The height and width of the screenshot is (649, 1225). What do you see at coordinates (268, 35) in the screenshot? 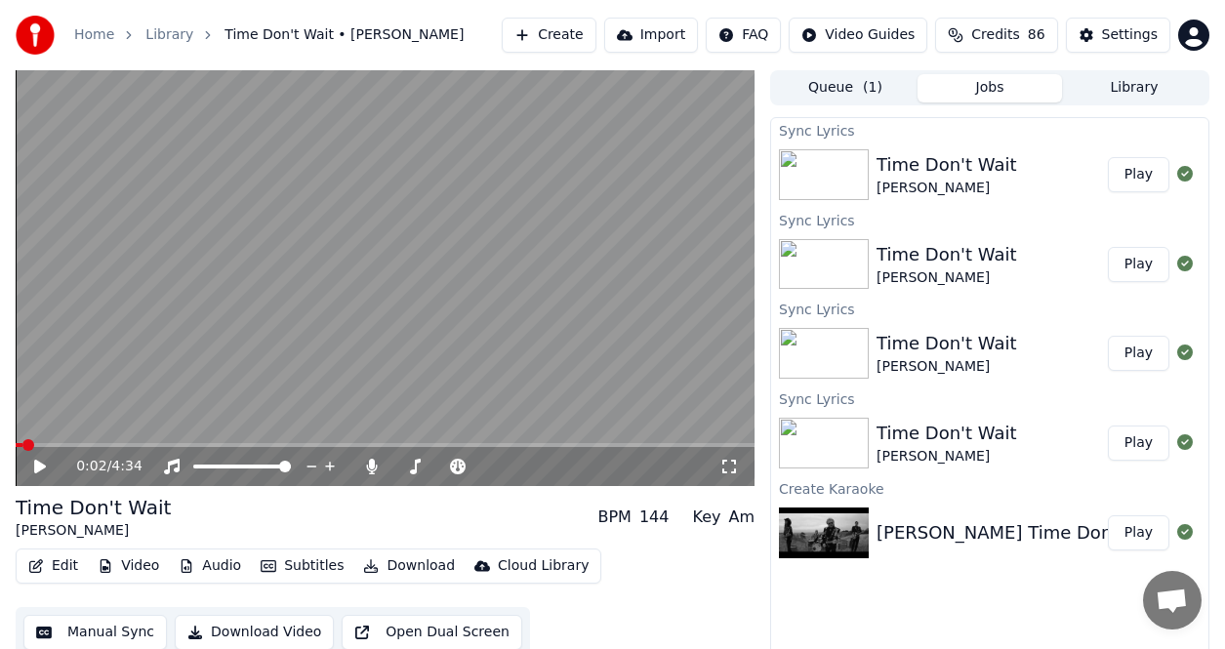
I see `nav: breadcrumb` at bounding box center [268, 35].